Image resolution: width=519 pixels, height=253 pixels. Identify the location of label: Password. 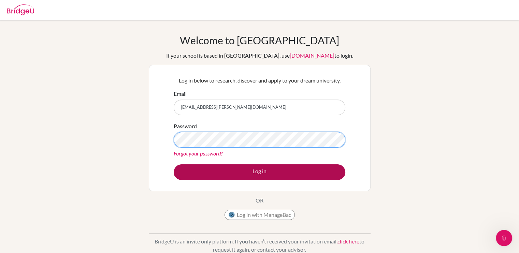
(185, 126).